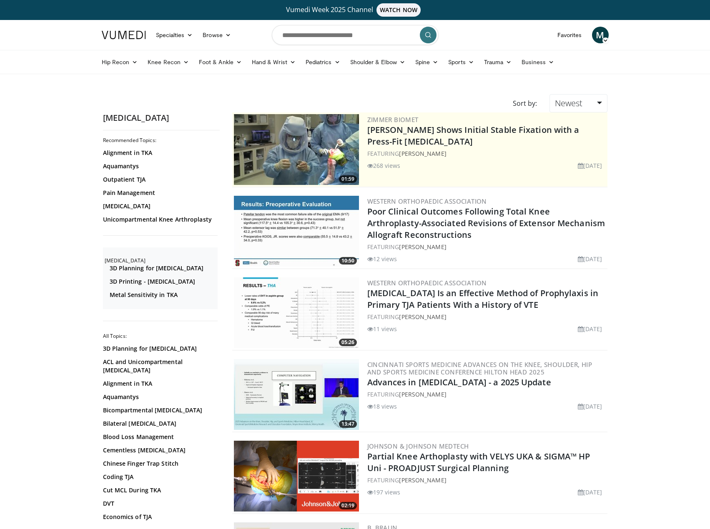 Image resolution: width=710 pixels, height=529 pixels. I want to click on img: cc9627d5-7bf6-4e68-ba94-5eeb95015ed4.300x170_q85_crop-smart_upscale.jpg, so click(296, 395).